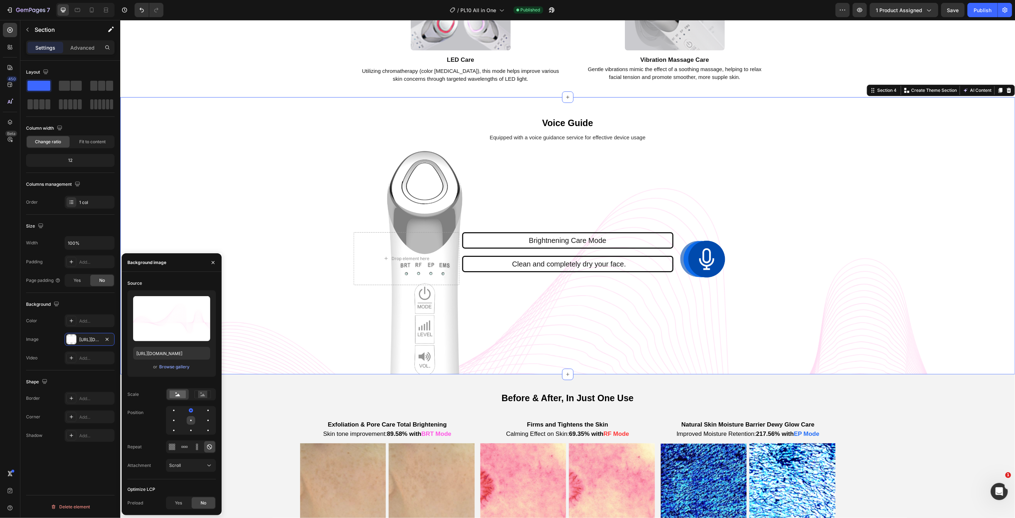 The width and height of the screenshot is (1015, 518). Describe the element at coordinates (615, 413) in the screenshot. I see `span: Improved Moisture Retention:` at that location.